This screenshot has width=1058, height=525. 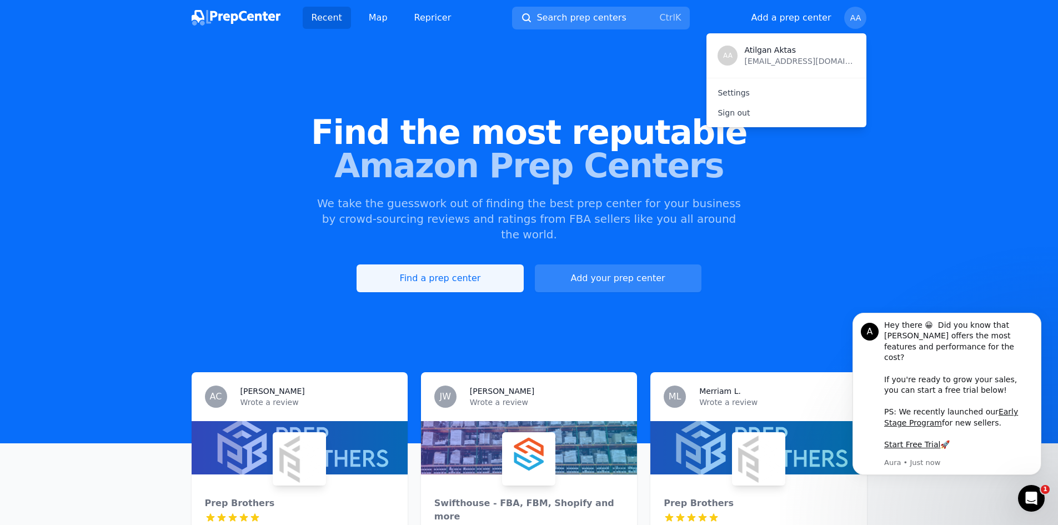 I want to click on button: Search prep centersCtrlK, so click(x=601, y=18).